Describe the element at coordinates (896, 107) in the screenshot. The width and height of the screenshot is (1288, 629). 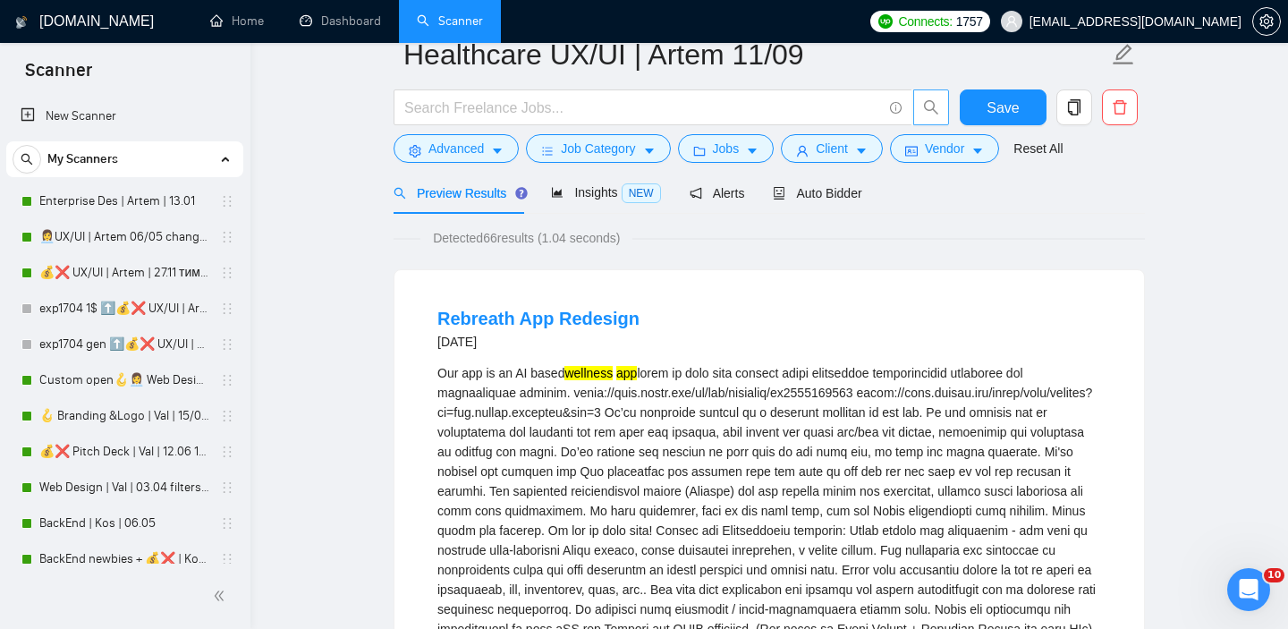
I see `span: info-circle` at that location.